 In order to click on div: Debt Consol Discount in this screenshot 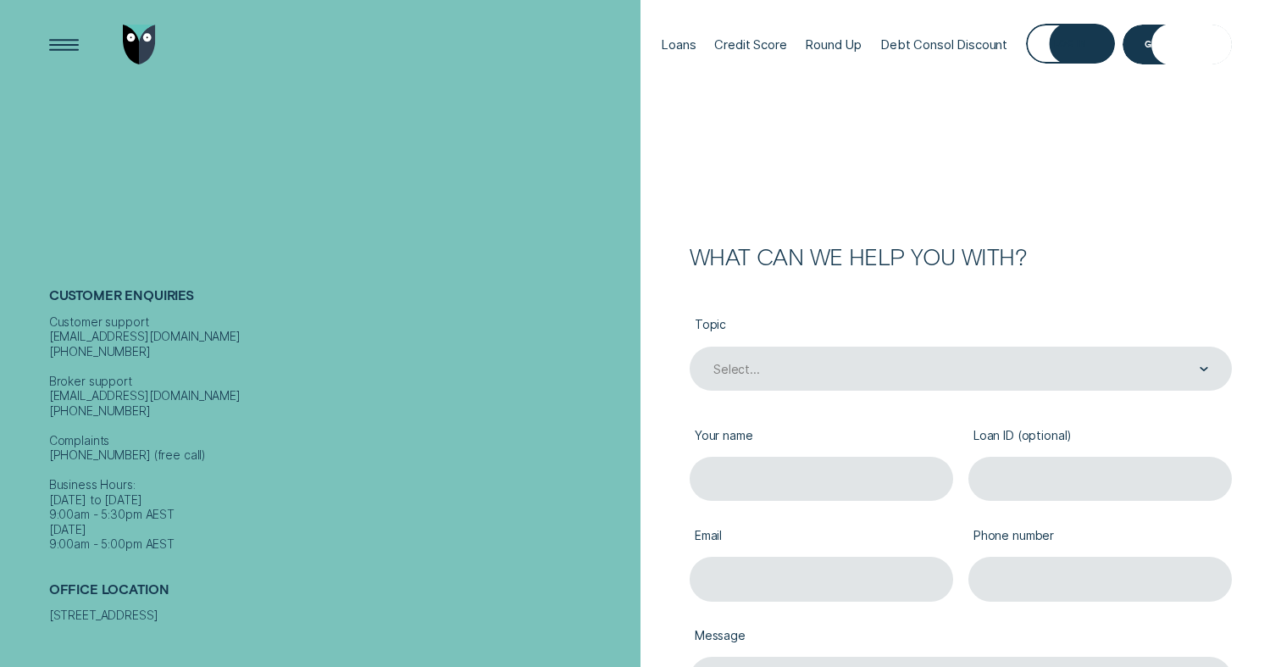, I will do `click(944, 45)`.